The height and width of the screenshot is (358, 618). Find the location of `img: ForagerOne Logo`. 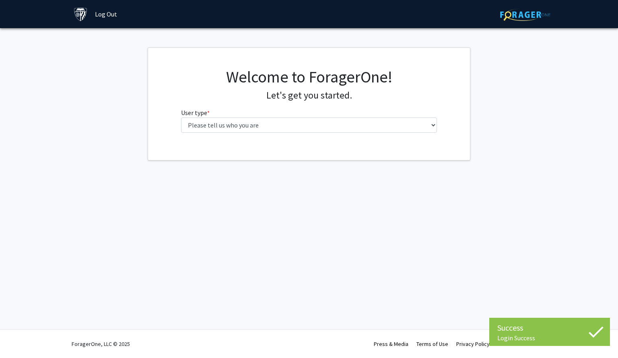

img: ForagerOne Logo is located at coordinates (525, 14).